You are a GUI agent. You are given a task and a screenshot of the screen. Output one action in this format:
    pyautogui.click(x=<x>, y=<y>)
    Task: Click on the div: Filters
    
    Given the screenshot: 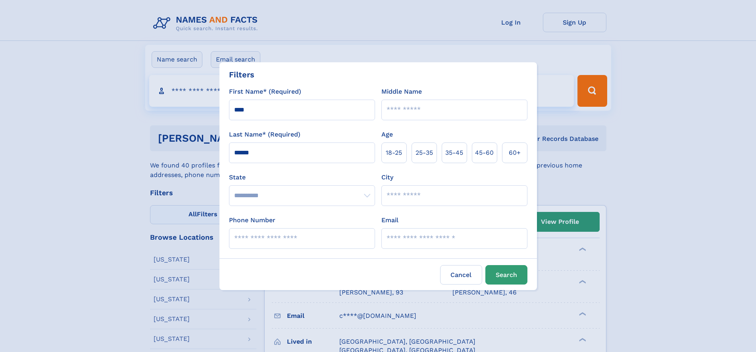 What is the action you would take?
    pyautogui.click(x=242, y=75)
    